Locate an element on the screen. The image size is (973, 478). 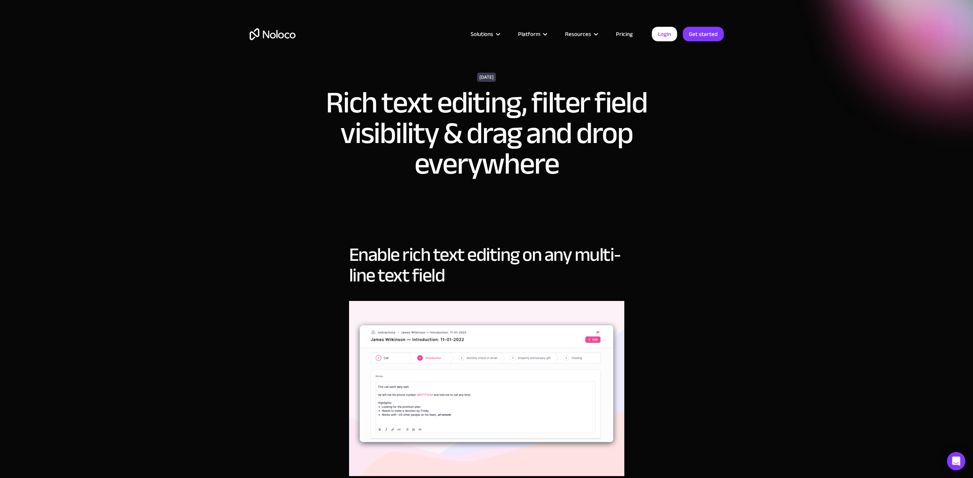
div: Open Intercom Messenger is located at coordinates (956, 461).